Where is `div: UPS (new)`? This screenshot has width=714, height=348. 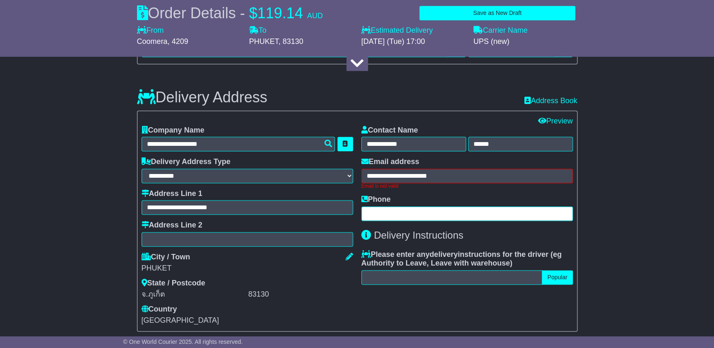 div: UPS (new) is located at coordinates (525, 42).